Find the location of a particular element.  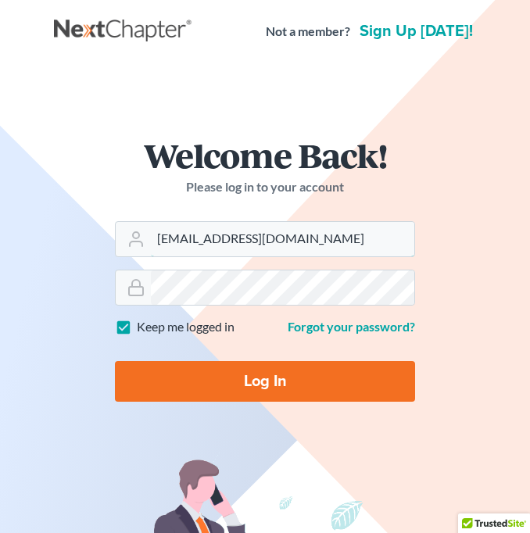

p: Please log in to your account is located at coordinates (265, 187).